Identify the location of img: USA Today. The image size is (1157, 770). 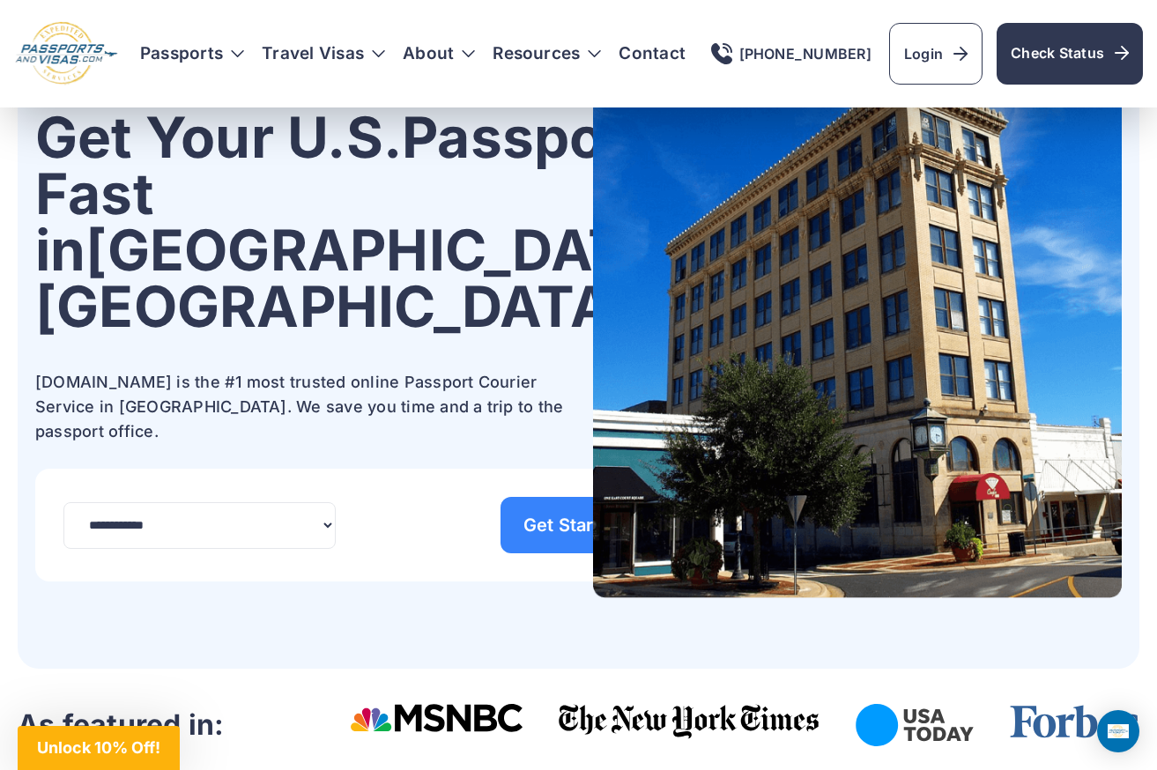
(914, 725).